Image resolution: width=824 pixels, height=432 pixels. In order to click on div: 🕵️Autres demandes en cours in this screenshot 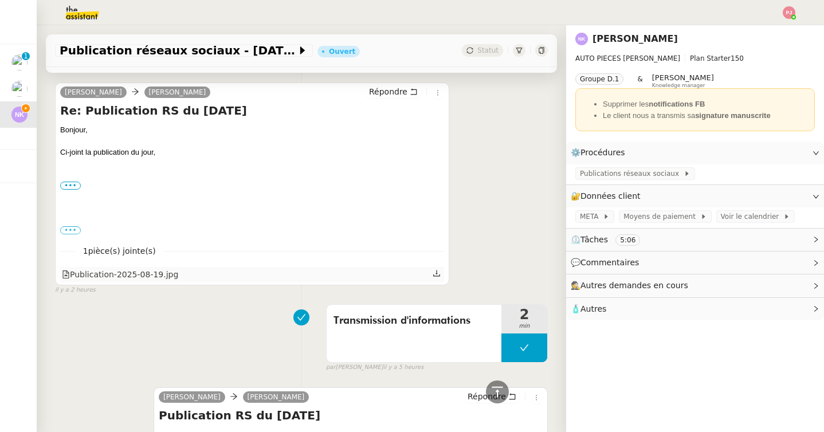, I will do `click(695, 285)`.